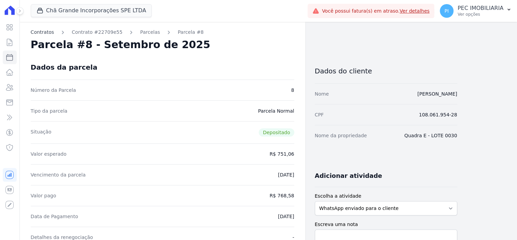 This screenshot has height=240, width=517. I want to click on button: Chã Grande Incorporações SPE LTDA, so click(91, 11).